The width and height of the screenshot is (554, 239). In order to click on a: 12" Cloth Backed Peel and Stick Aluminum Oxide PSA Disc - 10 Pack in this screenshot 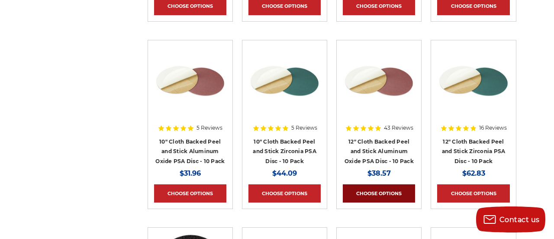, I will do `click(379, 151)`.